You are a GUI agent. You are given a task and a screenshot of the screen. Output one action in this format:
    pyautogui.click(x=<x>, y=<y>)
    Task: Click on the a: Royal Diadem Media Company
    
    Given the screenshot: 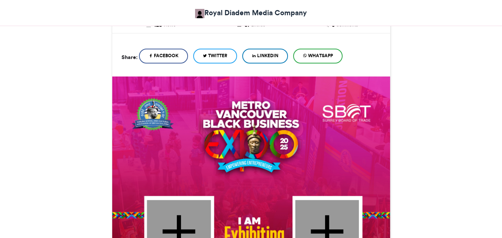 What is the action you would take?
    pyautogui.click(x=251, y=13)
    